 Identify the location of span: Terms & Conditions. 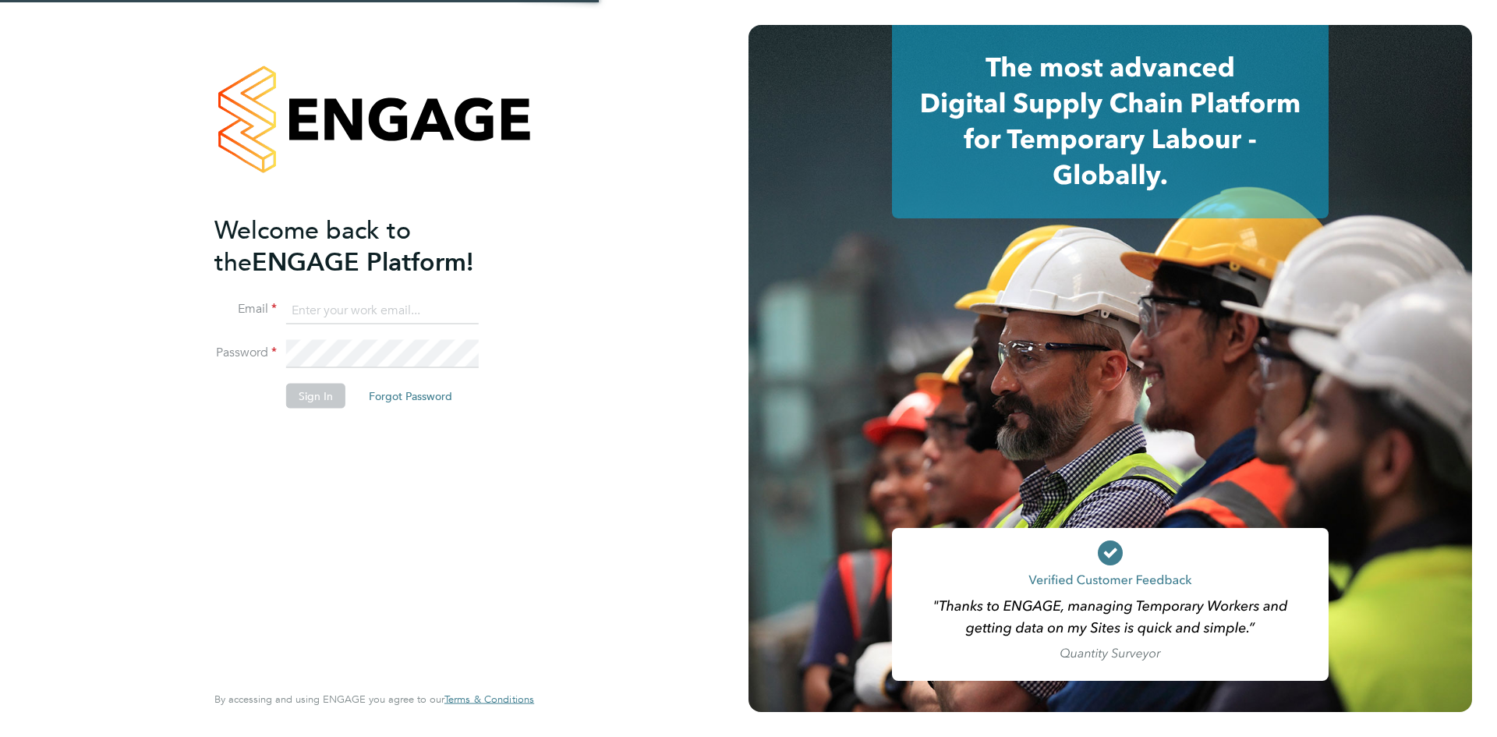
(489, 698).